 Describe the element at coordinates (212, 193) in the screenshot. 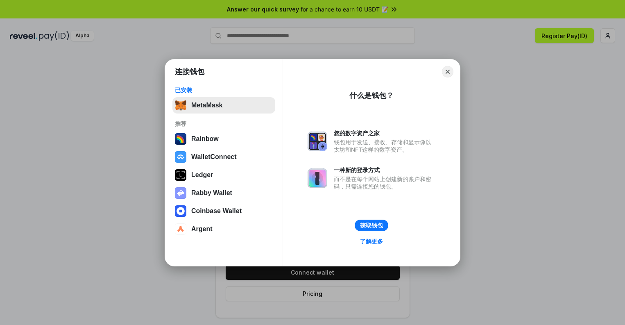

I see `div: Rabby Wallet` at that location.